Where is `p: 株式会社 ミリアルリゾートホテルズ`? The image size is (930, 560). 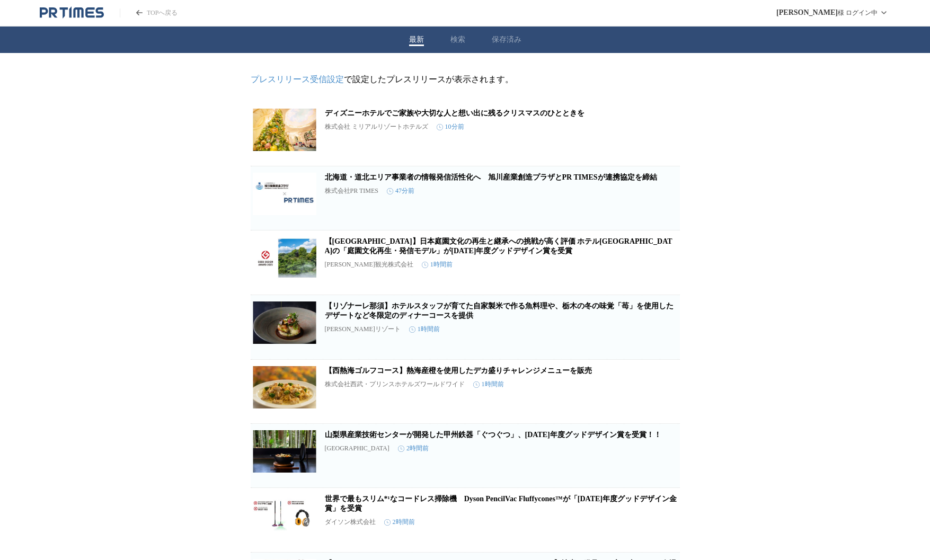
p: 株式会社 ミリアルリゾートホテルズ is located at coordinates (376, 127).